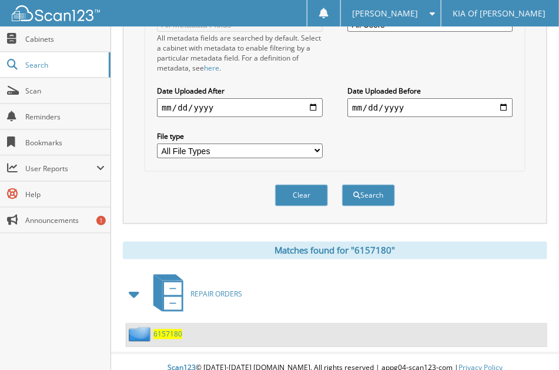  What do you see at coordinates (56, 13) in the screenshot?
I see `img: scan123-logo-white.svg` at bounding box center [56, 13].